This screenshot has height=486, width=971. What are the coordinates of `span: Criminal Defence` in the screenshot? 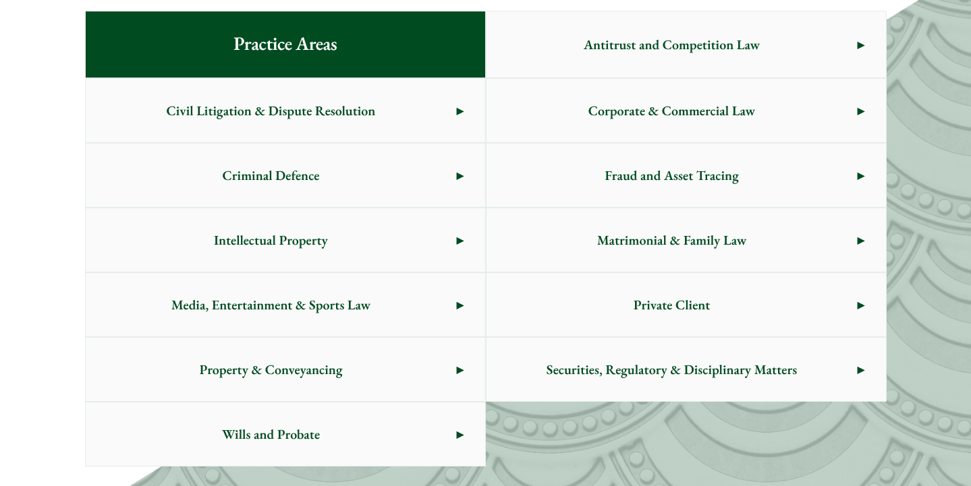 It's located at (271, 175).